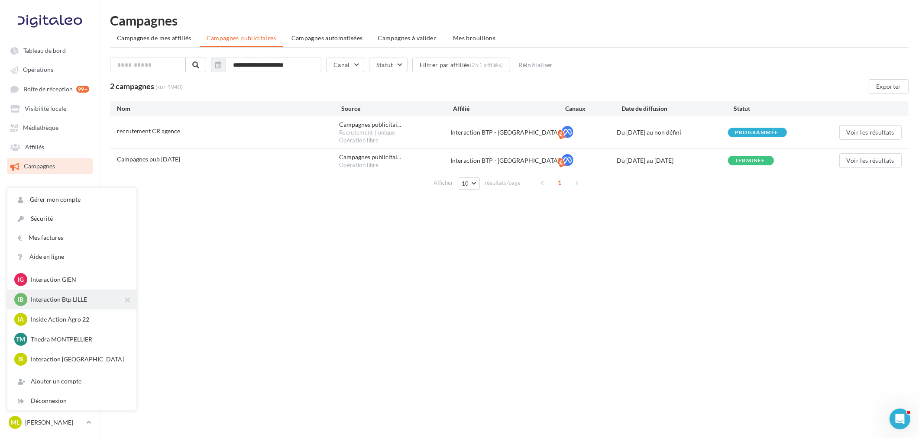 The image size is (919, 438). What do you see at coordinates (327, 38) in the screenshot?
I see `span: Campagnes automatisées` at bounding box center [327, 38].